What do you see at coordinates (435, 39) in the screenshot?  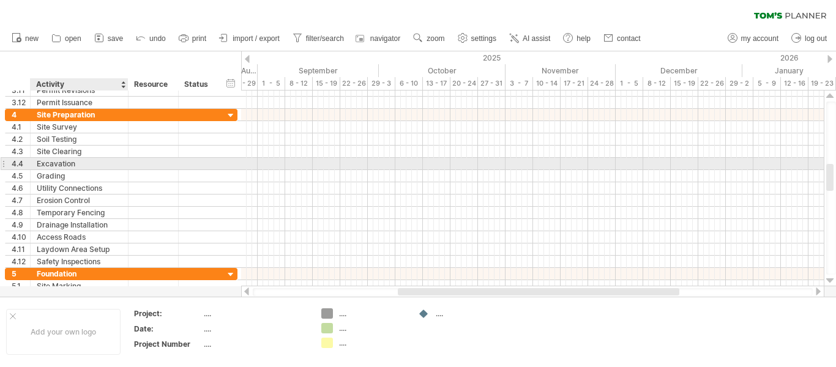 I see `span: zoom` at bounding box center [435, 39].